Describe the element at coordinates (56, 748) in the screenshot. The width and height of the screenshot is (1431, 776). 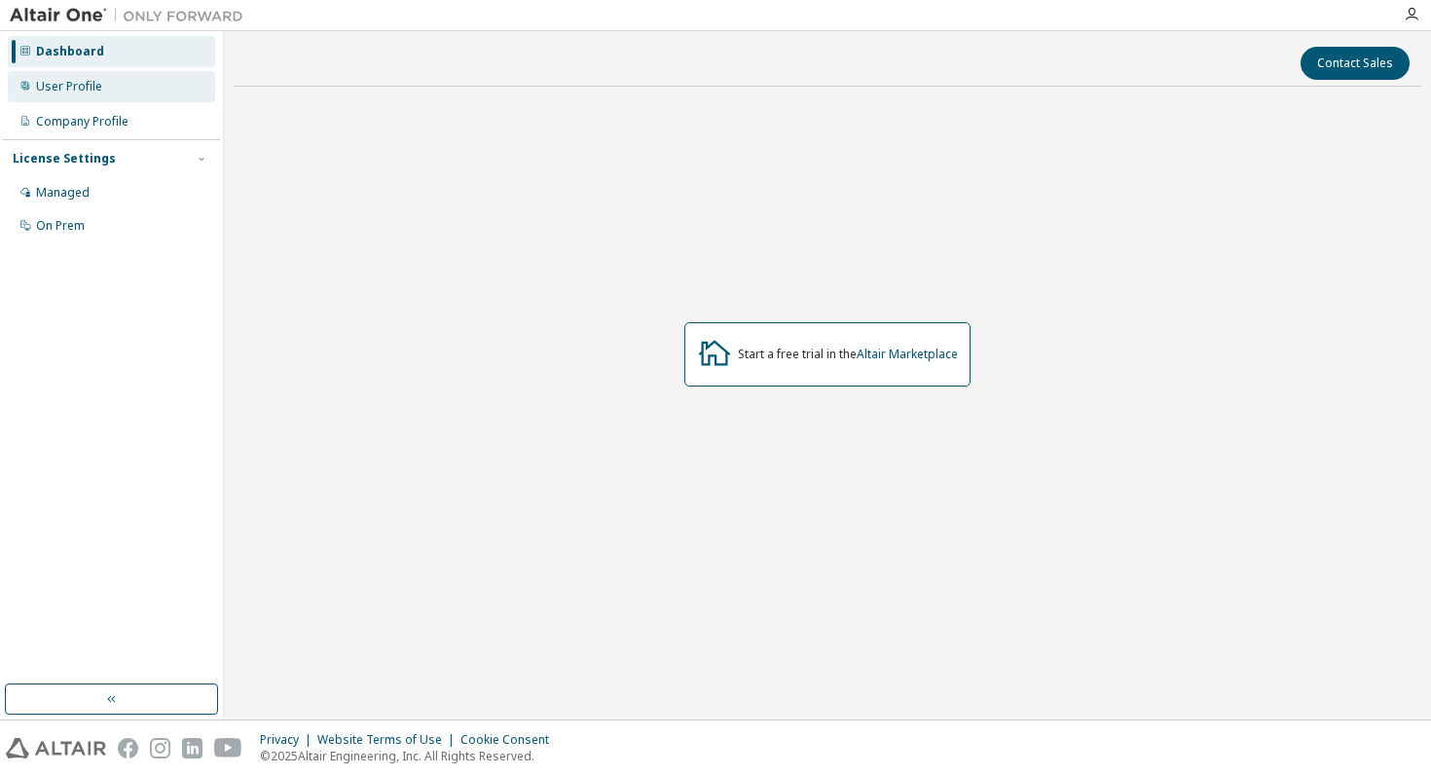
I see `img: altair_logo.svg` at that location.